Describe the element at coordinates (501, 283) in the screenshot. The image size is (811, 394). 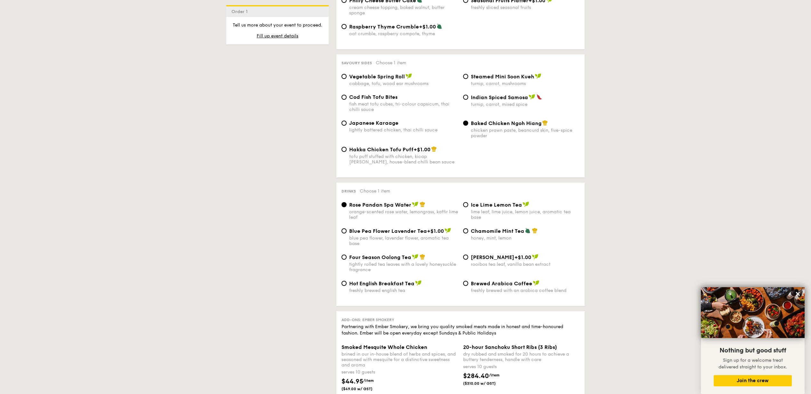
I see `span: Brewed Arabica Coffee` at that location.